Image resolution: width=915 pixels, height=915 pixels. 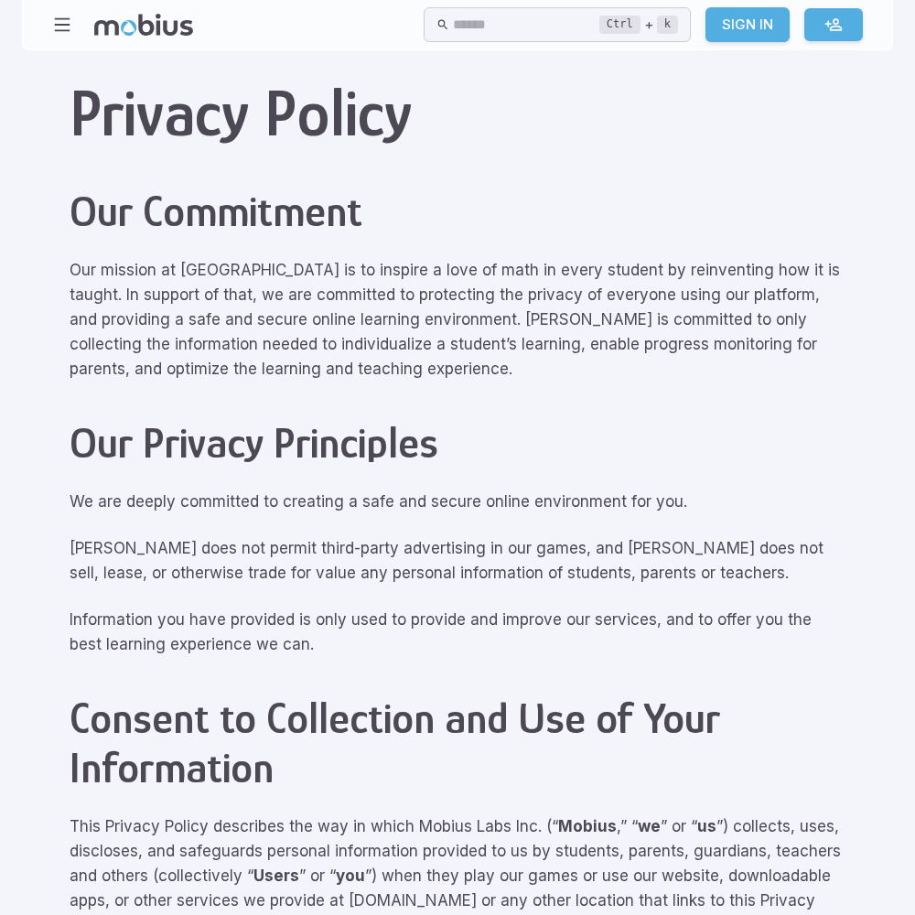 I want to click on strong: we, so click(x=649, y=827).